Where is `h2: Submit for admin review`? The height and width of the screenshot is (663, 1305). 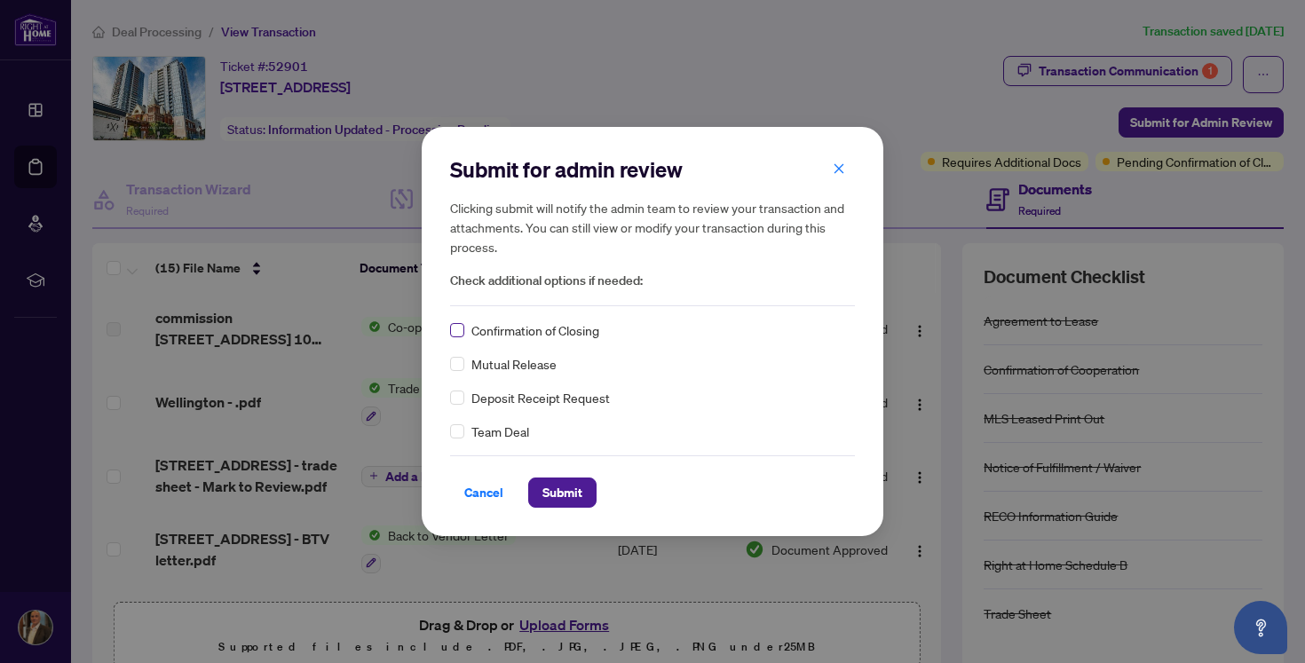 h2: Submit for admin review is located at coordinates (653, 170).